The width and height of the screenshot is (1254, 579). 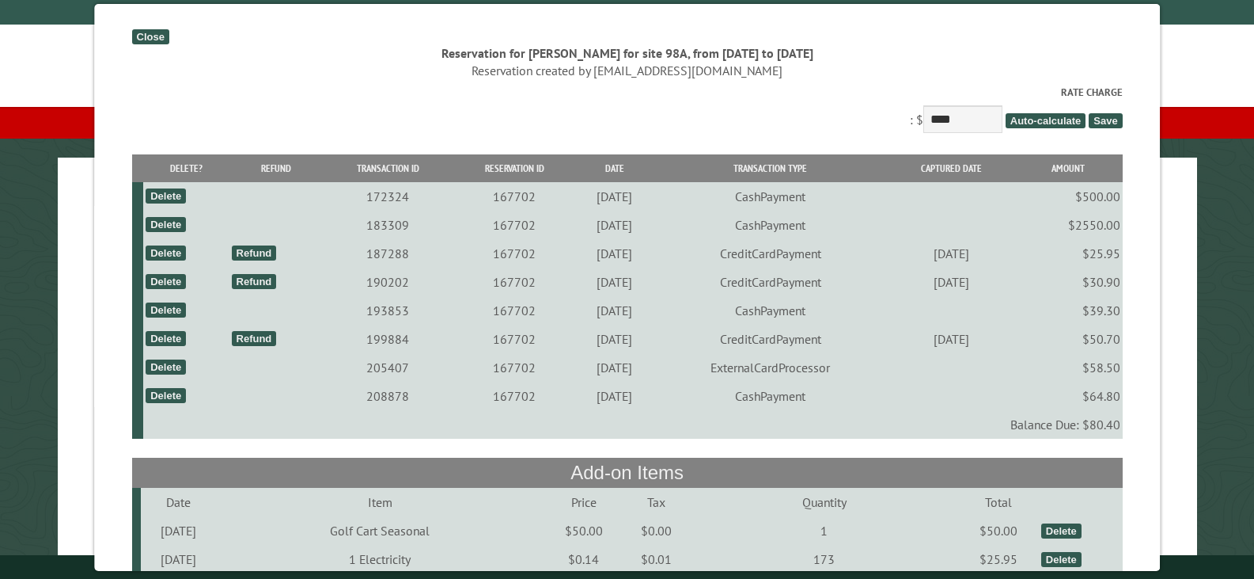 What do you see at coordinates (657, 530) in the screenshot?
I see `td: $0.00` at bounding box center [657, 530].